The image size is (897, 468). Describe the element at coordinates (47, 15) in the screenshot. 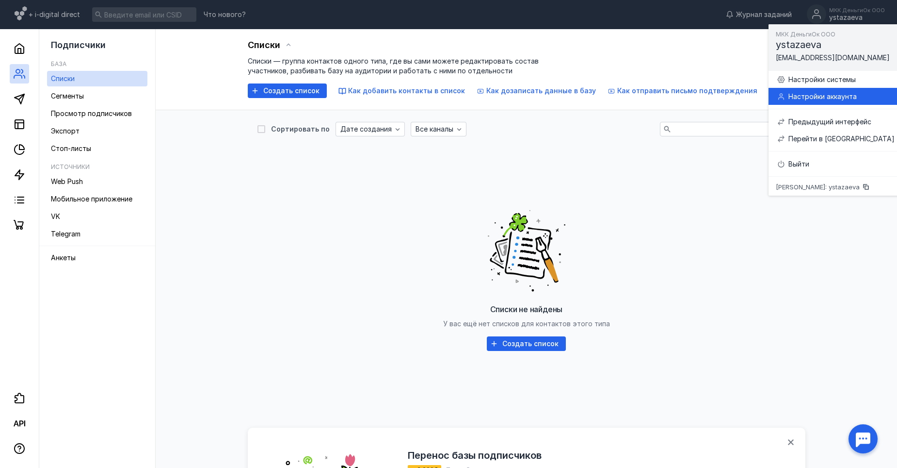

I see `a: + i-digital direct` at that location.